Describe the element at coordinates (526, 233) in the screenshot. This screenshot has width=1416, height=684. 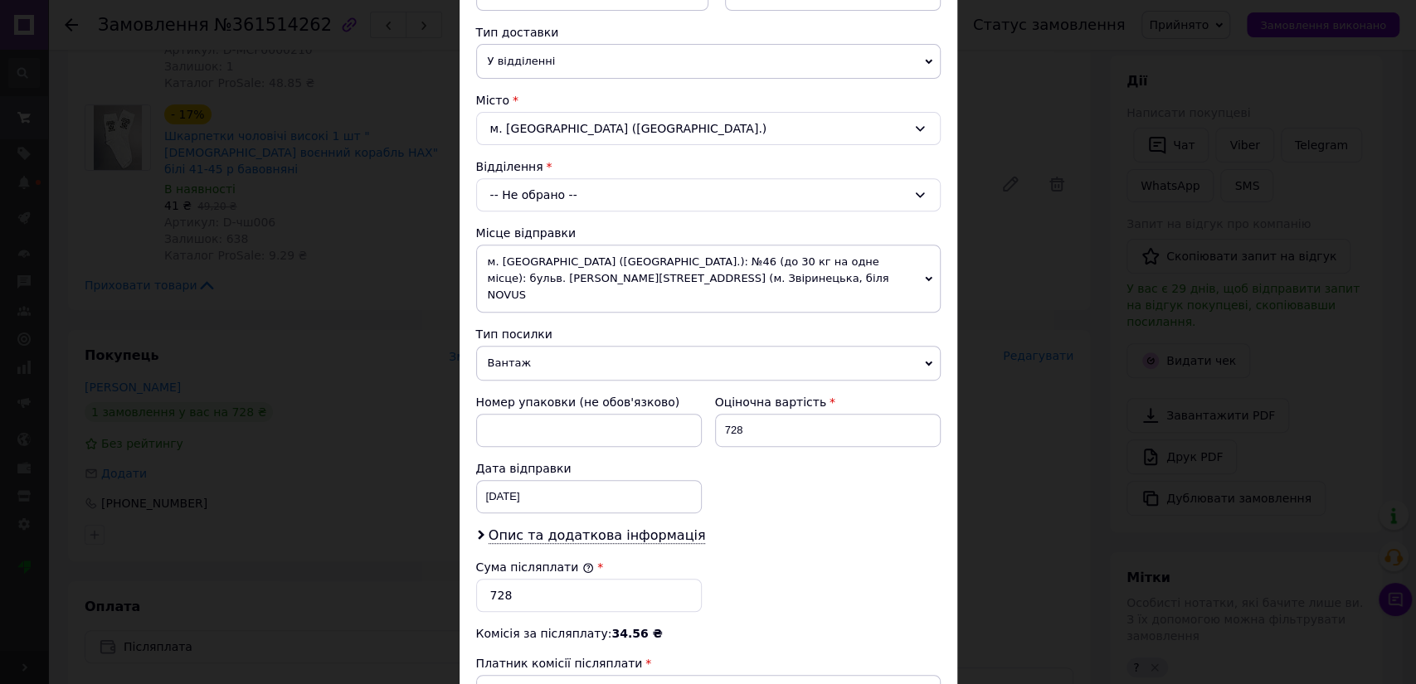
I see `span: Місце відправки` at that location.